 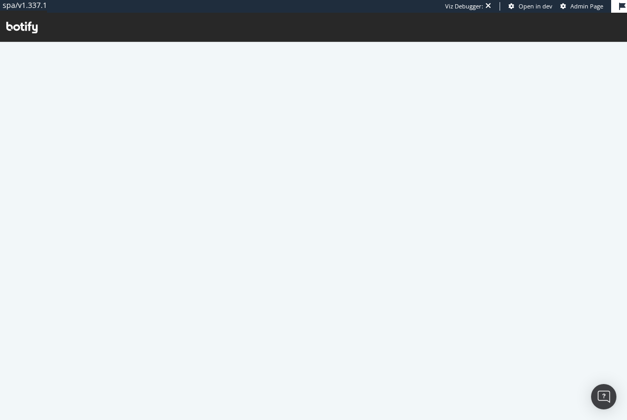 What do you see at coordinates (530, 6) in the screenshot?
I see `a: Open in dev` at bounding box center [530, 6].